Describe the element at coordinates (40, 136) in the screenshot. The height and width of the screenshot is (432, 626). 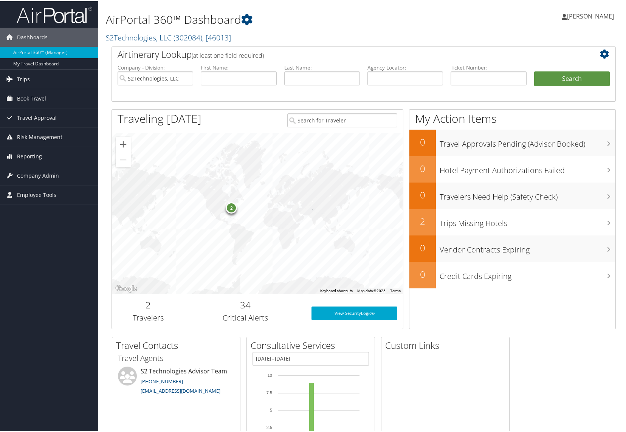
I see `span: Risk Management` at that location.